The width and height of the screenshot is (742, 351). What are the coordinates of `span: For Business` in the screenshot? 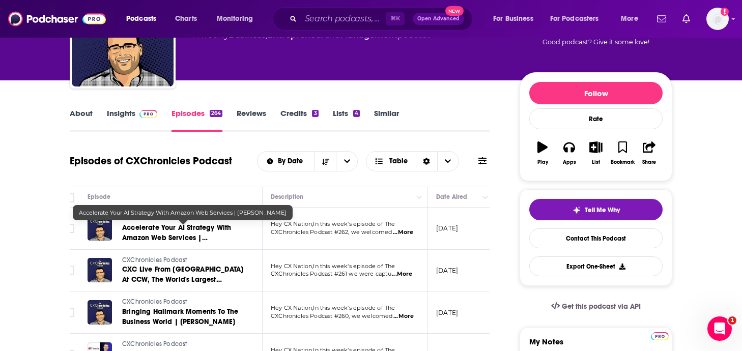 It's located at (513, 19).